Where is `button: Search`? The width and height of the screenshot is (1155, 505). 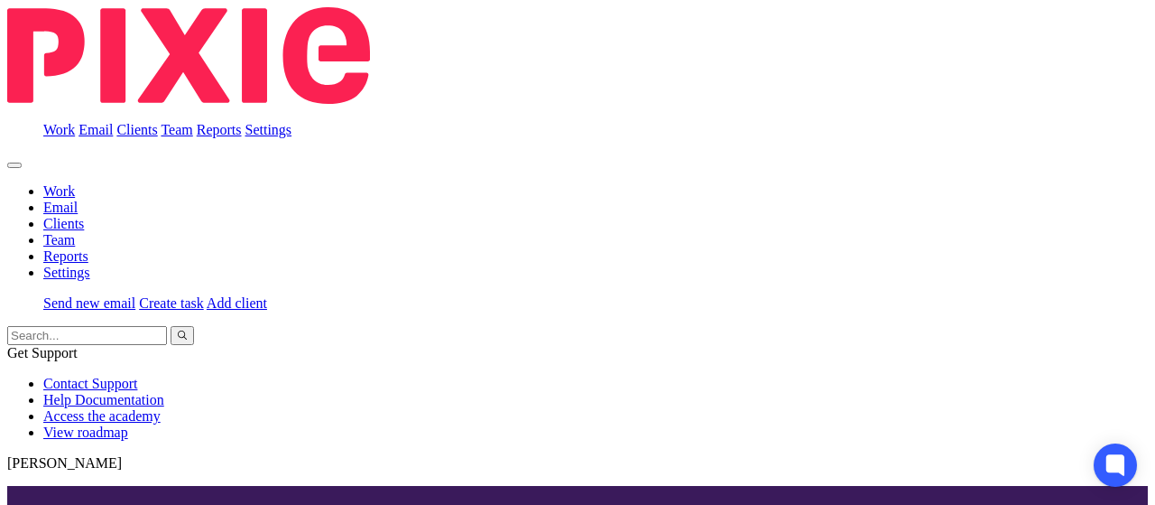 button: Search is located at coordinates (182, 335).